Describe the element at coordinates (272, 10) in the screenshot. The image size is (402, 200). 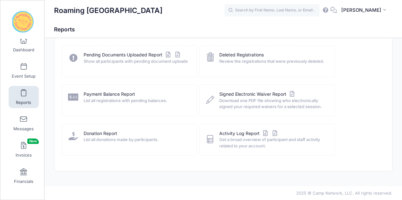
I see `input: Search by First Name, Last Name, or Email...` at that location.